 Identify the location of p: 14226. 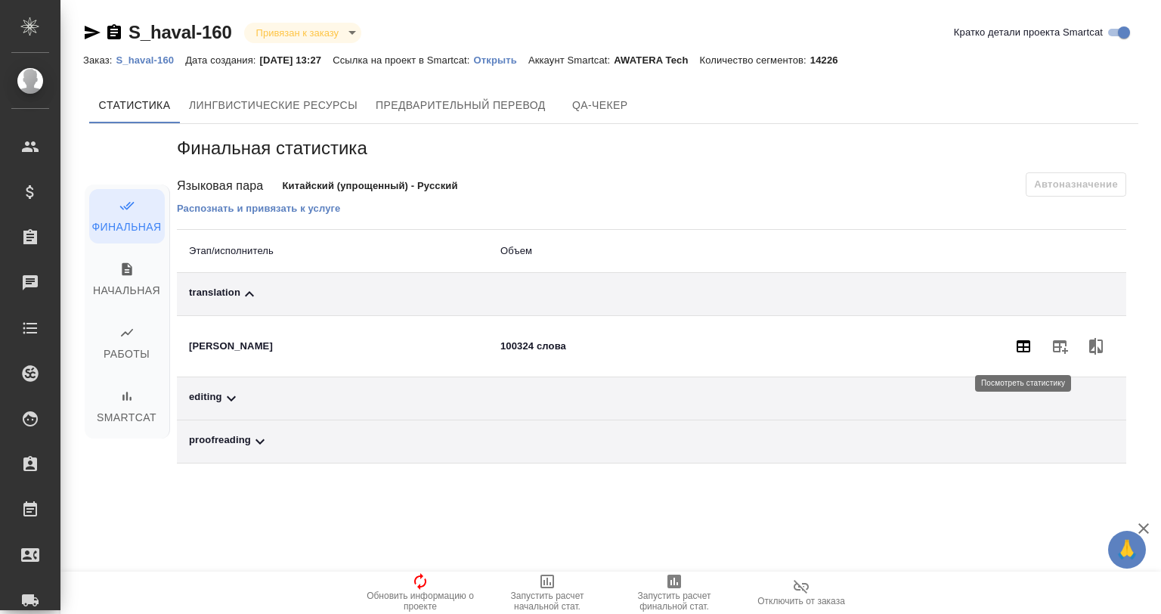
(830, 60).